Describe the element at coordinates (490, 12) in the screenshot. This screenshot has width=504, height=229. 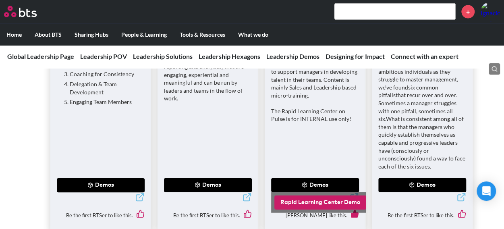
I see `a: Profile` at that location.